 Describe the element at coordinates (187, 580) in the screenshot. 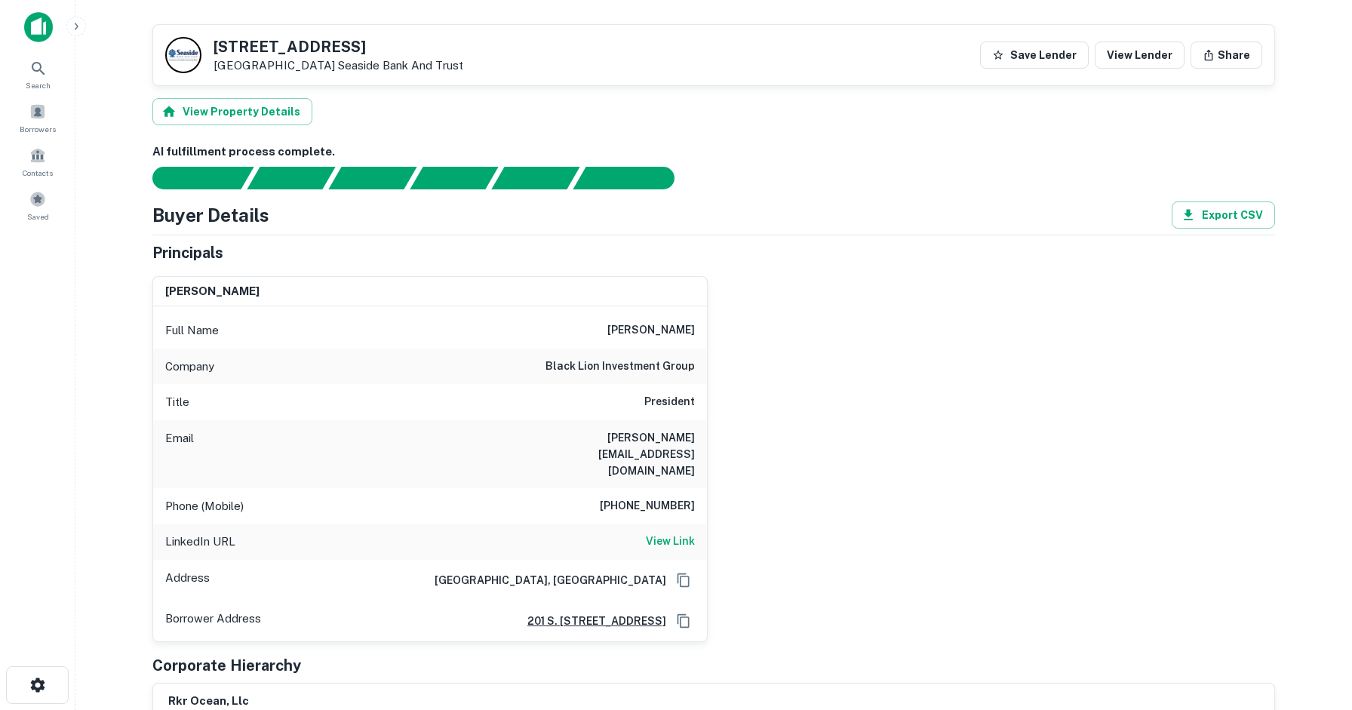

I see `p: Address` at that location.